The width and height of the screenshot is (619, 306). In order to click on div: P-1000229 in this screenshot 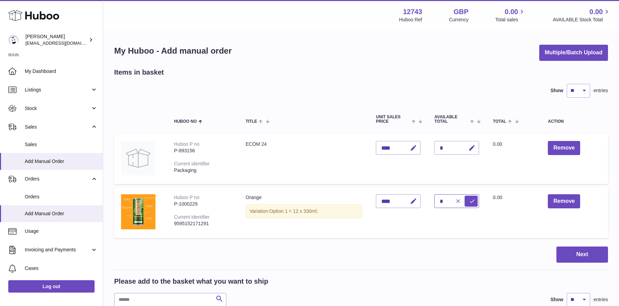, I will do `click(203, 204)`.